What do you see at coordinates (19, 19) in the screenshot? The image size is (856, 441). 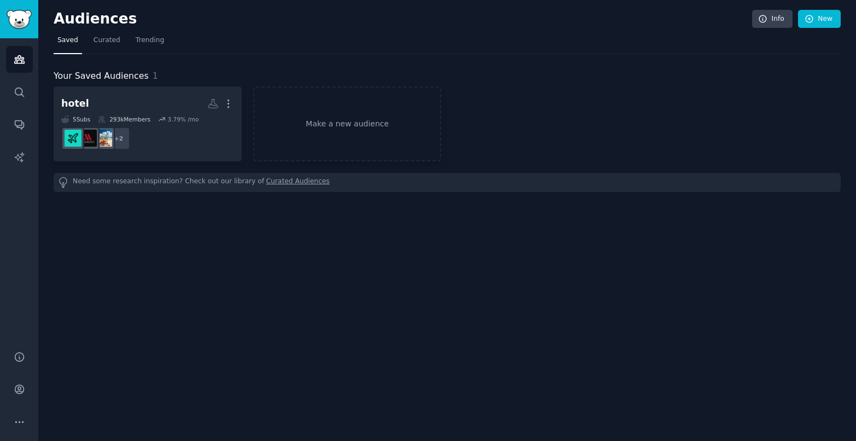 I see `img: GummySearch logo` at bounding box center [19, 19].